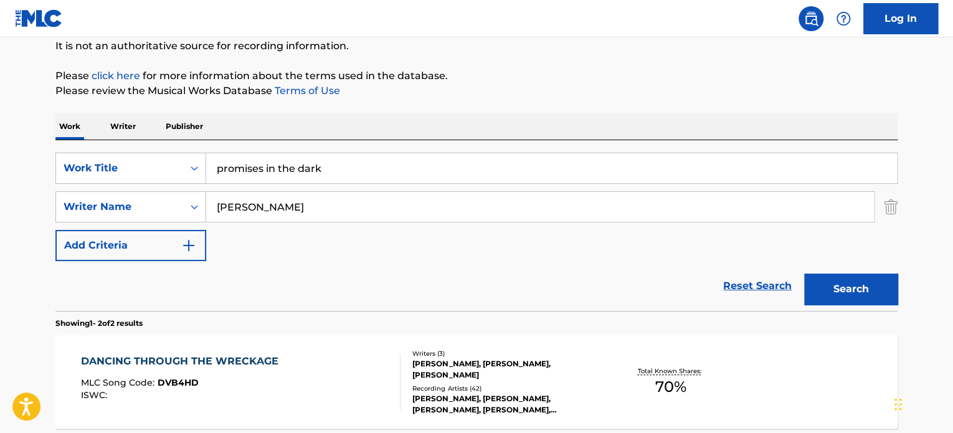 Image resolution: width=953 pixels, height=433 pixels. What do you see at coordinates (922, 403) in the screenshot?
I see `div: Chat Widget` at bounding box center [922, 403].